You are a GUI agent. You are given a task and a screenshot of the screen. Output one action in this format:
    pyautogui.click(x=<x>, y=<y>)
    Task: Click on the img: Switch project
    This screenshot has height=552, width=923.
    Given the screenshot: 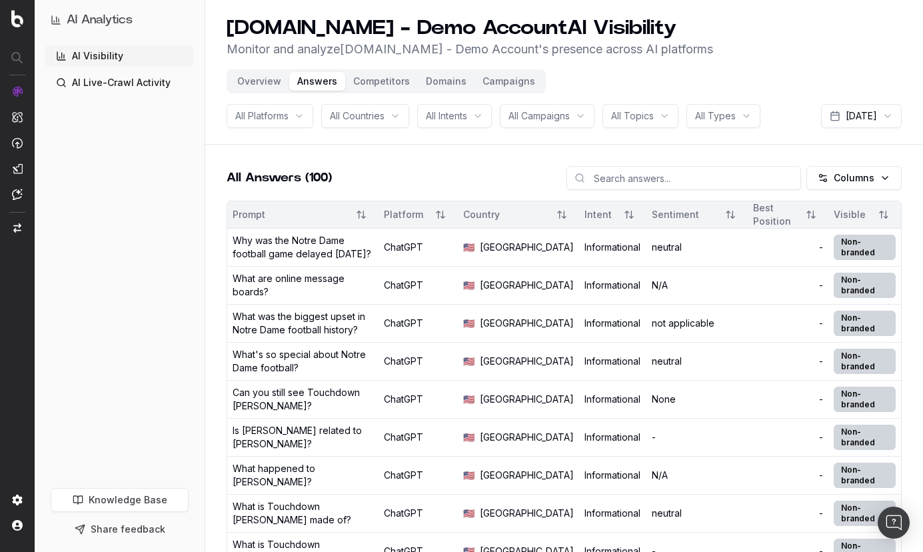 What is the action you would take?
    pyautogui.click(x=17, y=228)
    